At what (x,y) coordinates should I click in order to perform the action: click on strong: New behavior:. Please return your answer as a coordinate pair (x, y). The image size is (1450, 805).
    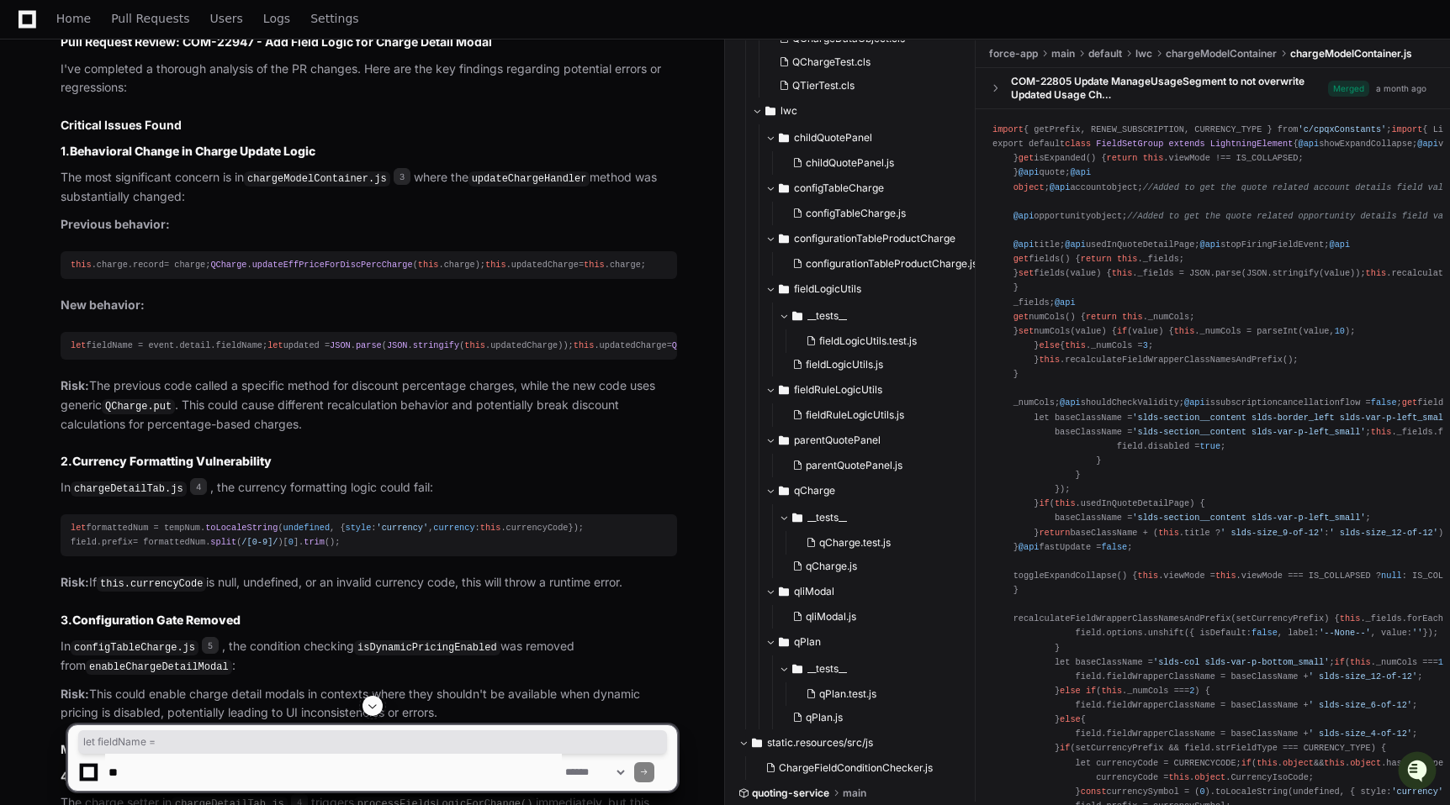
    Looking at the image, I should click on (103, 304).